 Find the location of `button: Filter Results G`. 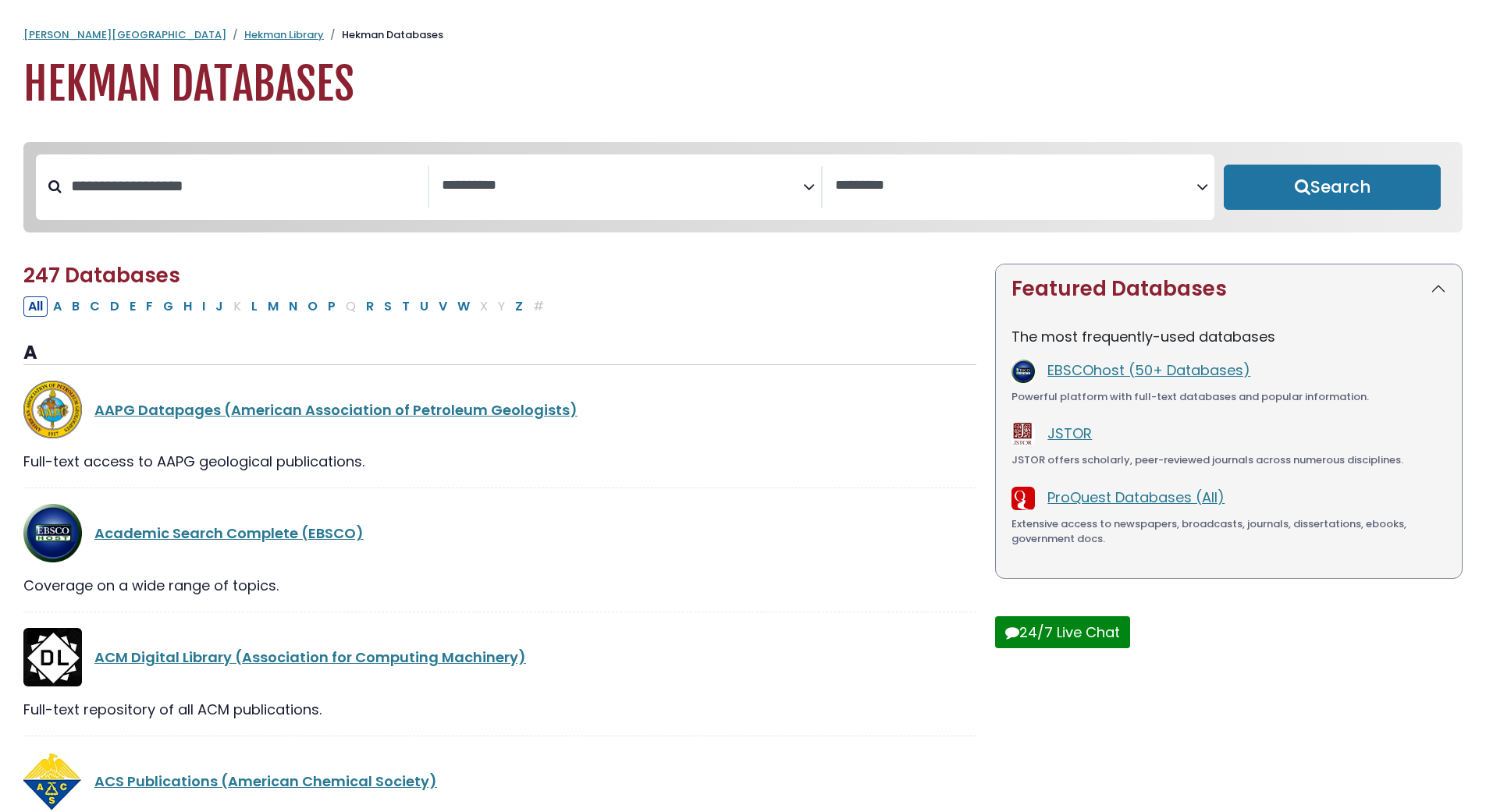

button: Filter Results G is located at coordinates (168, 306).